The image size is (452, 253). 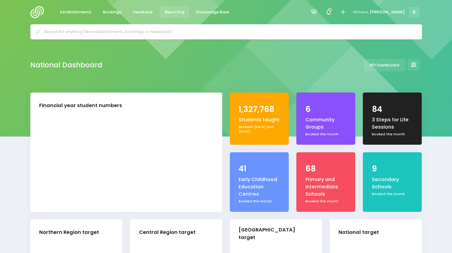 What do you see at coordinates (385, 65) in the screenshot?
I see `a: KPI Dashboard` at bounding box center [385, 65].